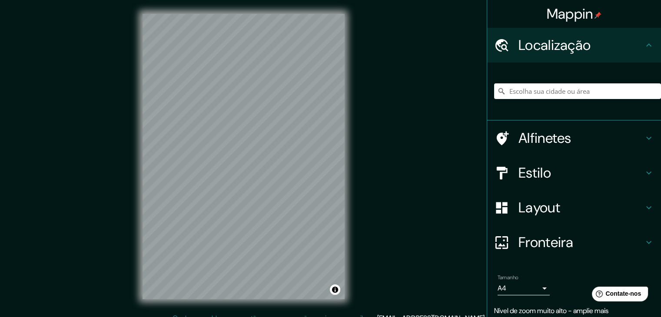  I want to click on div: Alfinetes, so click(574, 138).